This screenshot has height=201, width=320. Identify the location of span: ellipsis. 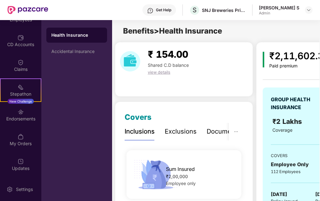
(236, 132).